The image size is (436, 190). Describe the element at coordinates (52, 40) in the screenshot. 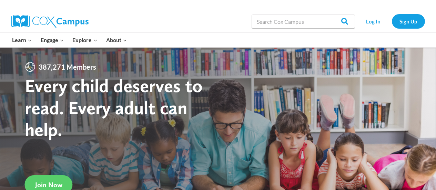

I see `span: Engage` at that location.